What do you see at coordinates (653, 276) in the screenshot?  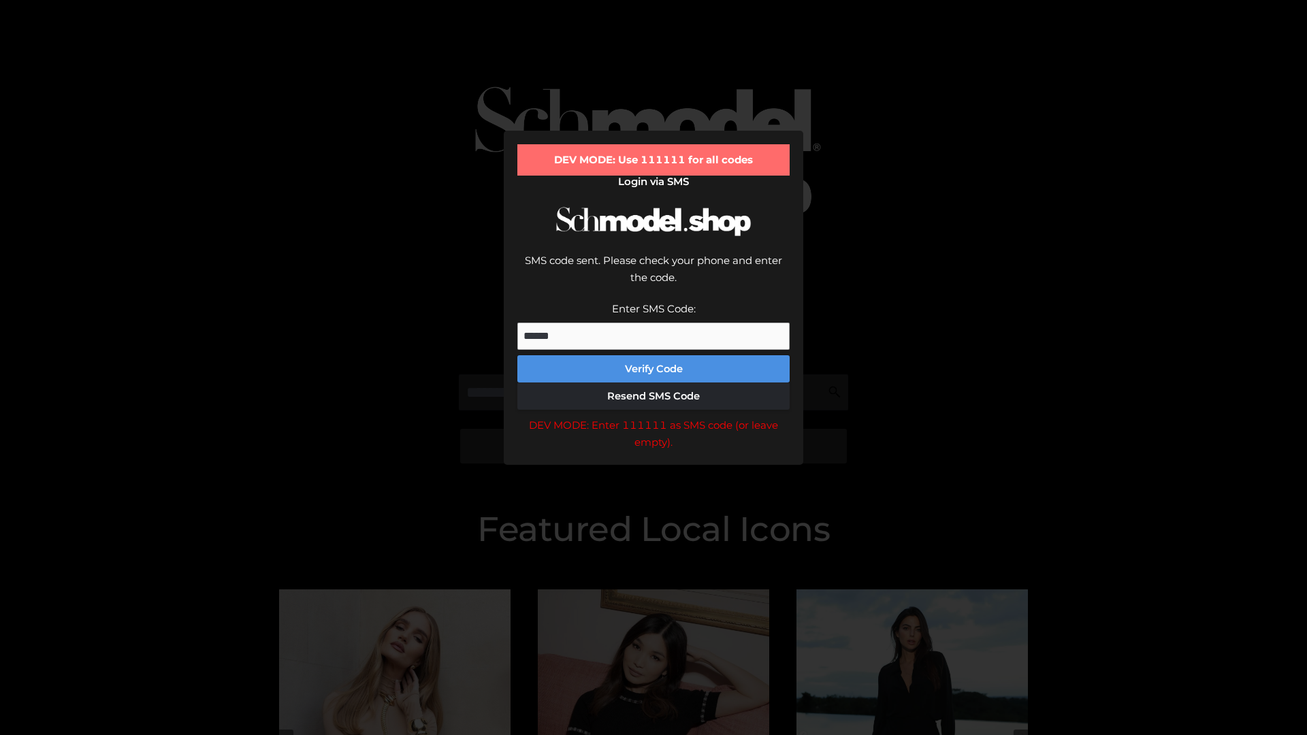 I see `div: SMS code sent. Please check your phone and enter the code.` at bounding box center [653, 276].